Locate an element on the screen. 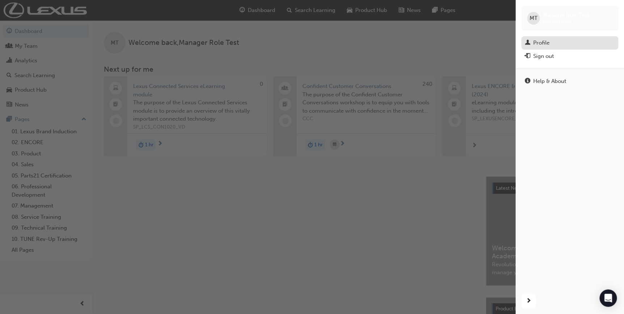 This screenshot has width=624, height=314. span: info-icon is located at coordinates (528, 81).